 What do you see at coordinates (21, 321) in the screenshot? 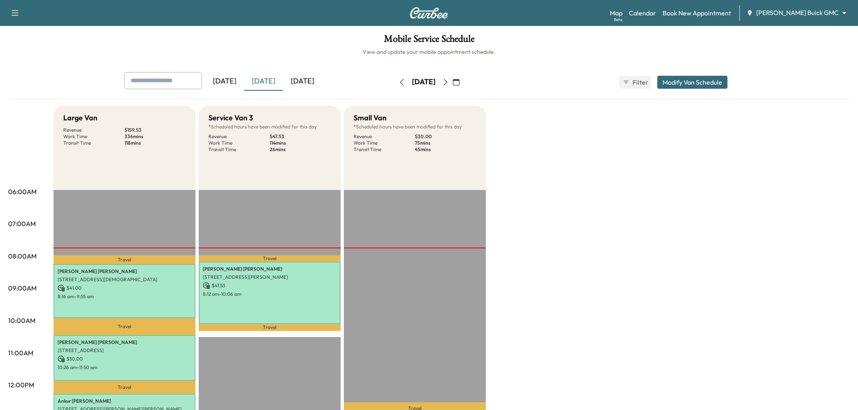
I see `p: 10:00AM` at bounding box center [21, 321].